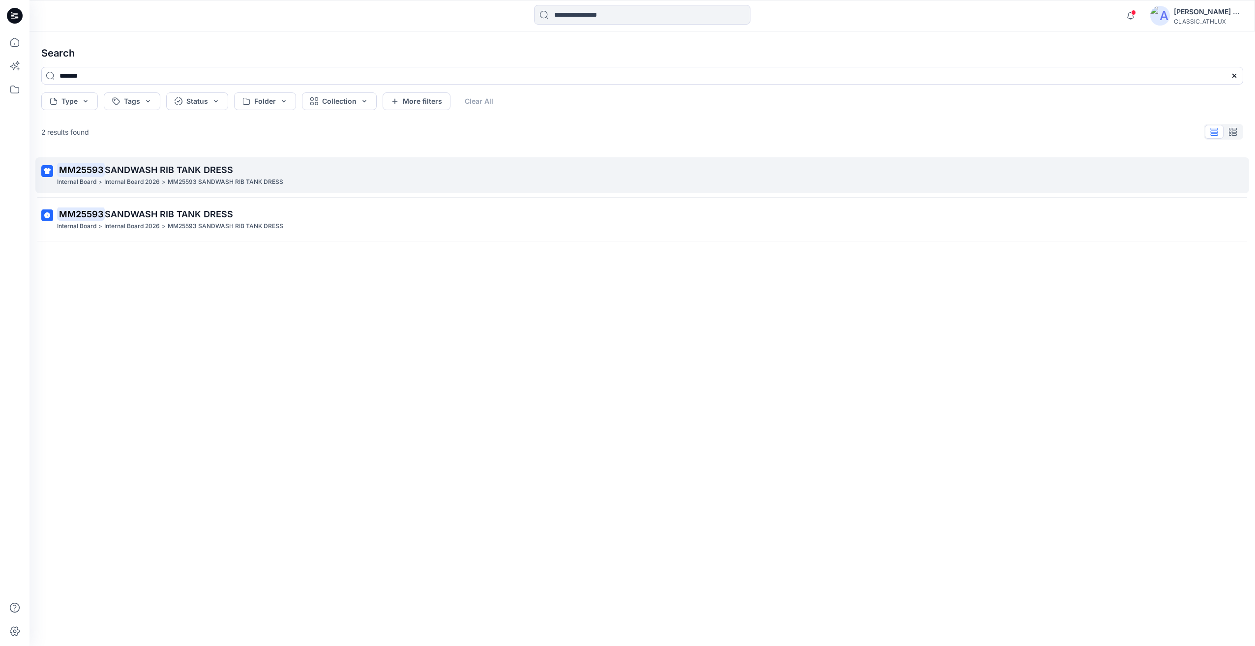 Image resolution: width=1255 pixels, height=646 pixels. Describe the element at coordinates (1160, 16) in the screenshot. I see `img: avatar` at that location.